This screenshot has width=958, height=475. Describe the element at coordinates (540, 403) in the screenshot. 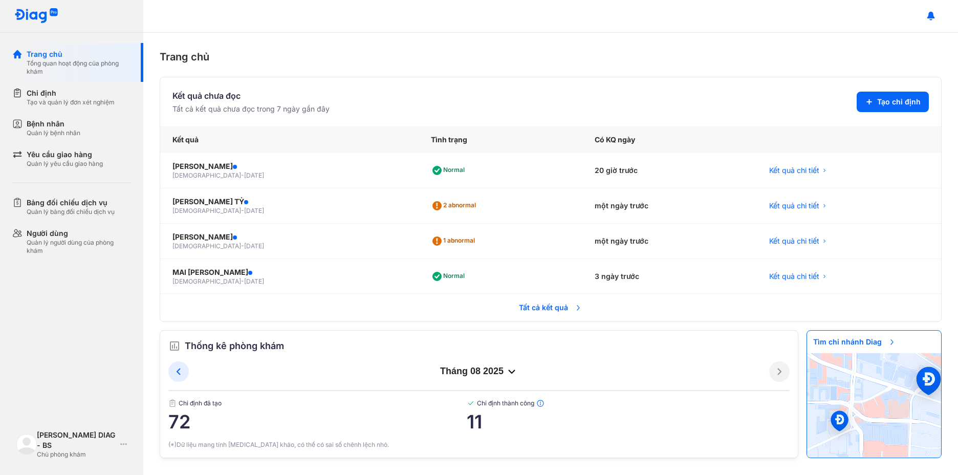

I see `img: info.7e716105.svg` at that location.